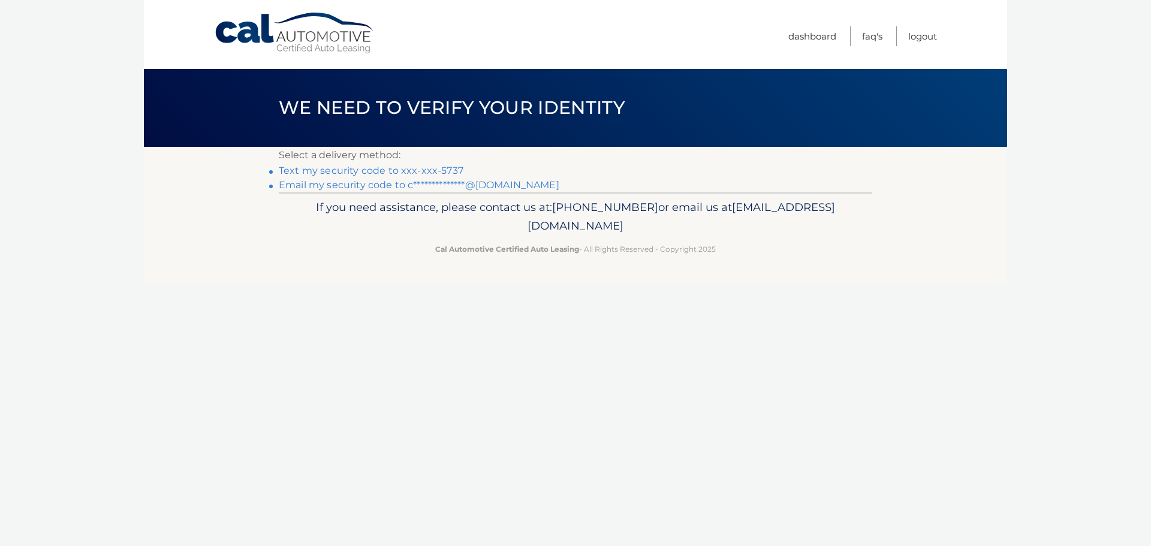  I want to click on a: Dashboard, so click(812, 36).